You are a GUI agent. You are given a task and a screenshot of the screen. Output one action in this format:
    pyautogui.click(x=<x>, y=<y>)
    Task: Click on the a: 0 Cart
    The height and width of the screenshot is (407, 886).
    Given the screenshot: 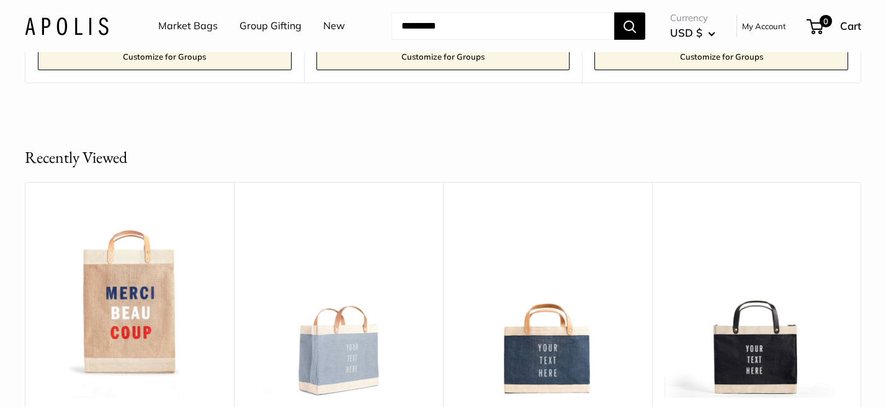 What is the action you would take?
    pyautogui.click(x=835, y=26)
    